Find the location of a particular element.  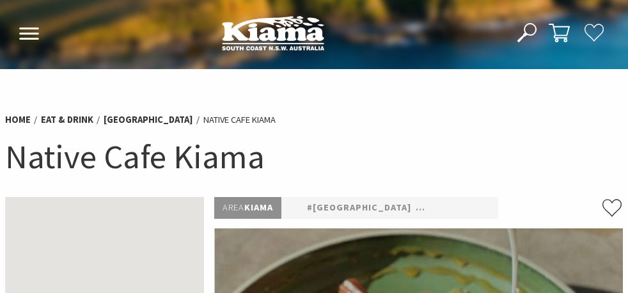

h1: Native Cafe Kiama is located at coordinates (314, 156).